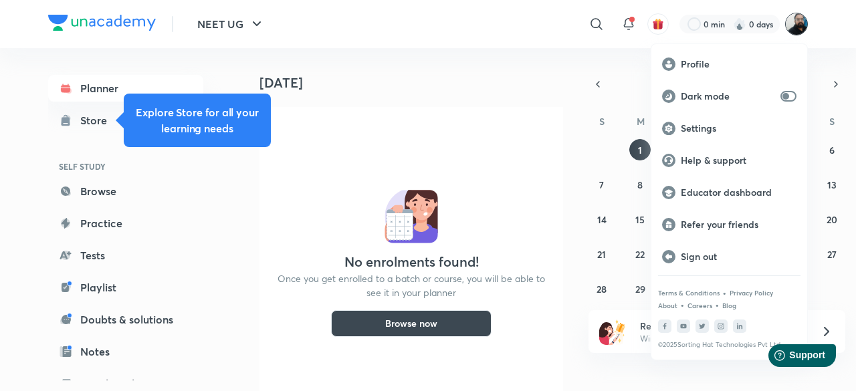 Image resolution: width=856 pixels, height=391 pixels. Describe the element at coordinates (727, 96) in the screenshot. I see `p: Dark mode` at that location.